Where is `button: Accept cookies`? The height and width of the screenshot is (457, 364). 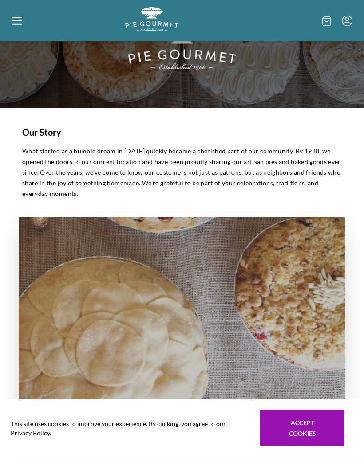 button: Accept cookies is located at coordinates (302, 429).